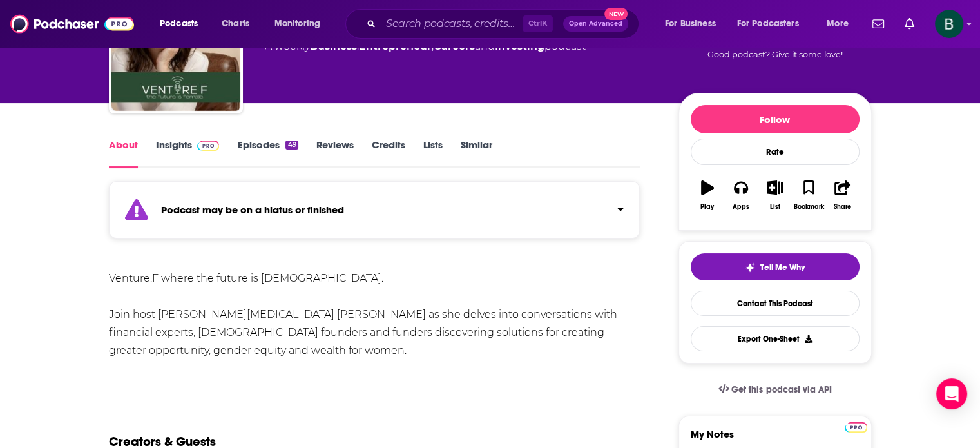 The image size is (980, 448). What do you see at coordinates (374, 213) in the screenshot?
I see `section: Click to expand status details` at bounding box center [374, 213].